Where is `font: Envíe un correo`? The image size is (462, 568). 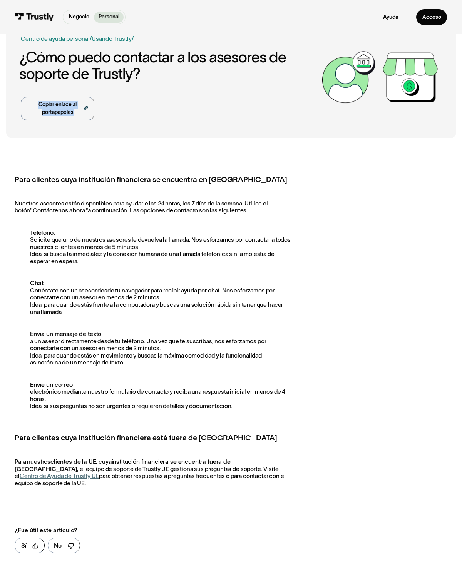
font: Envíe un correo is located at coordinates (51, 385).